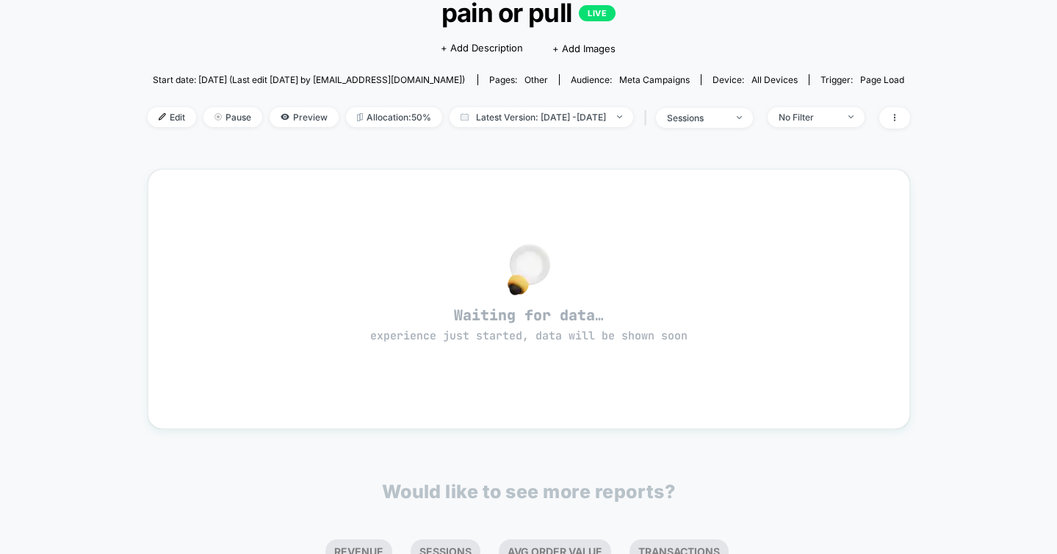  I want to click on span: + Add Description, so click(482, 48).